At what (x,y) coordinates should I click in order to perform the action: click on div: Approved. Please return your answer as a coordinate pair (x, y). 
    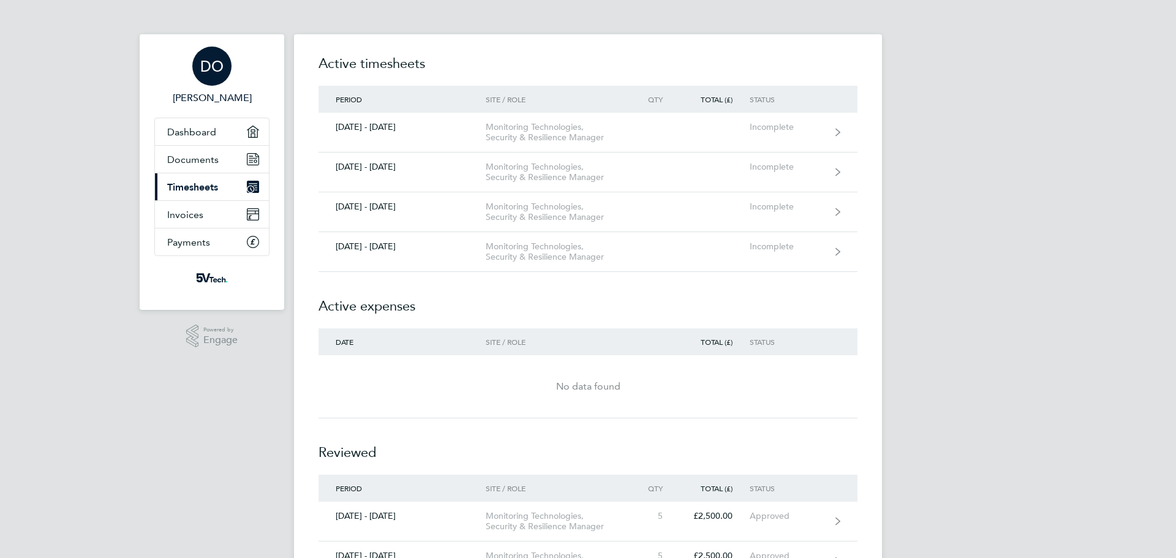
    Looking at the image, I should click on (787, 516).